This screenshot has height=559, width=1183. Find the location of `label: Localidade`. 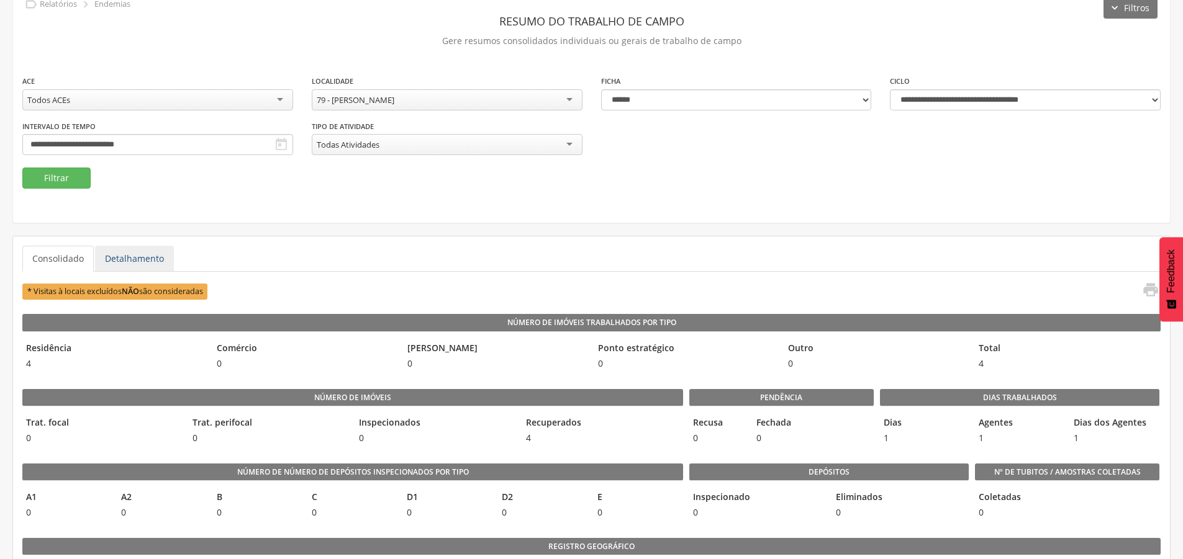

label: Localidade is located at coordinates (332, 81).